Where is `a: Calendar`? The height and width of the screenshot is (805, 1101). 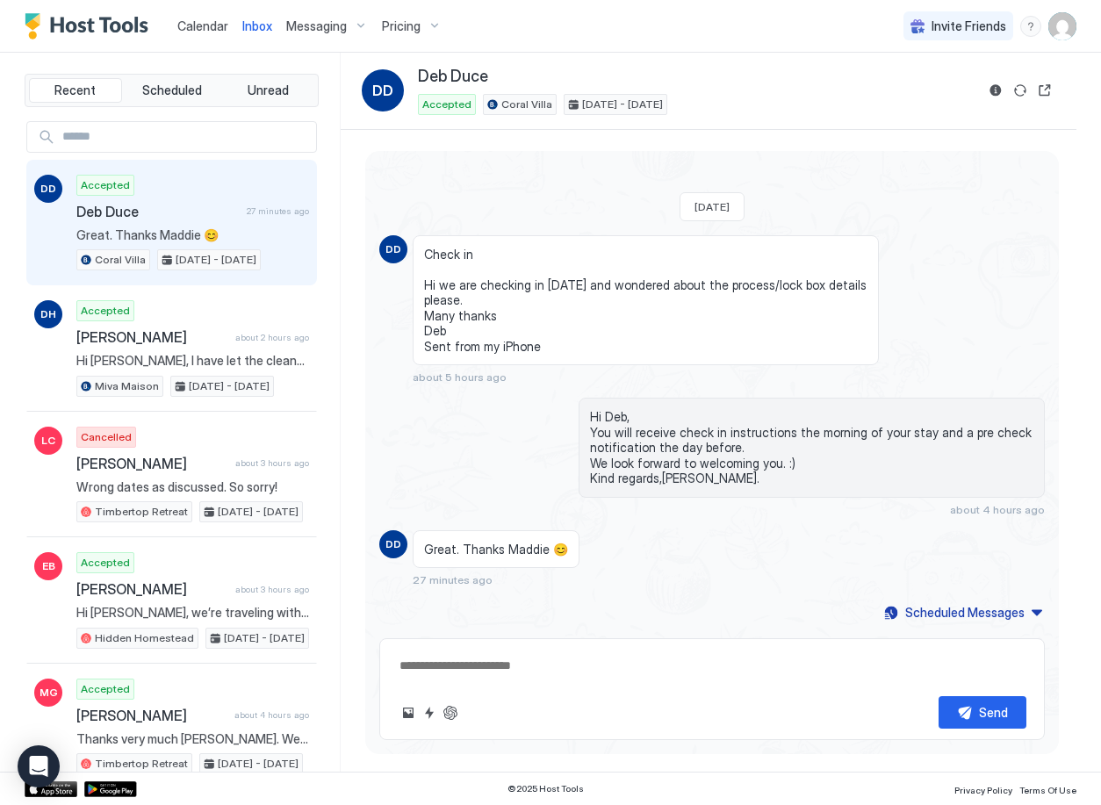 a: Calendar is located at coordinates (203, 25).